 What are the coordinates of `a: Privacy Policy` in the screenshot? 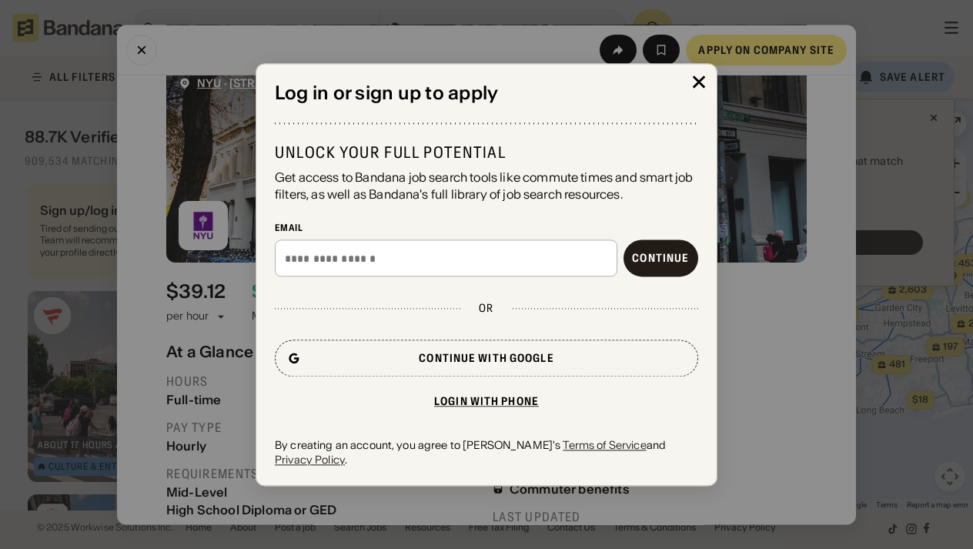 It's located at (309, 459).